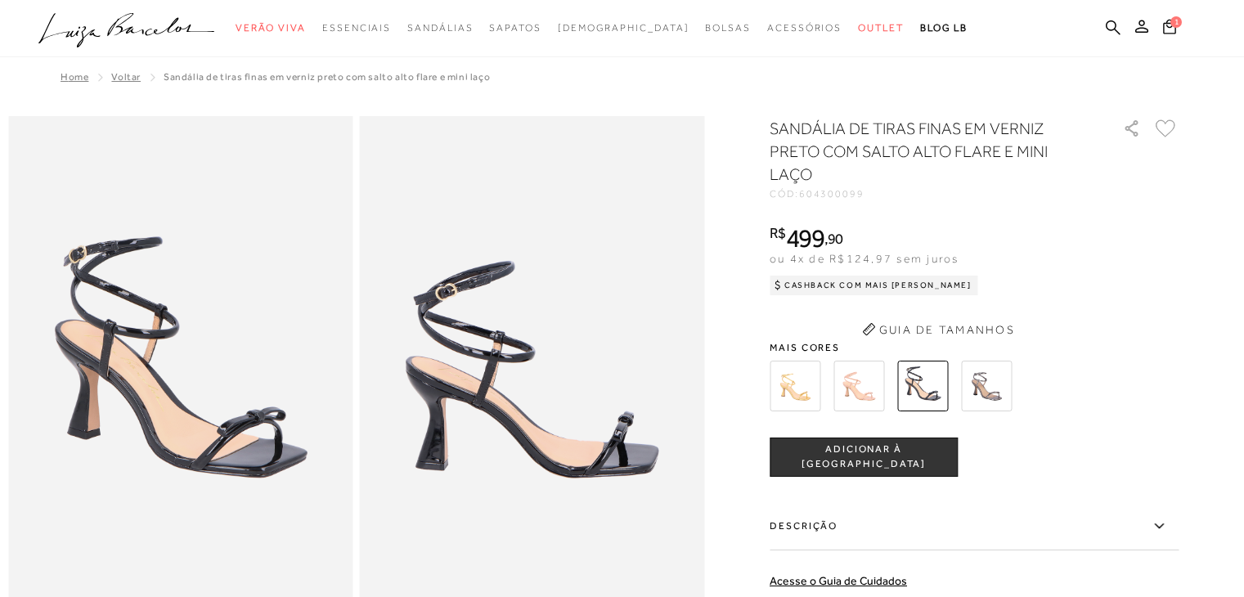  What do you see at coordinates (271, 28) in the screenshot?
I see `span: Verão Viva` at bounding box center [271, 28].